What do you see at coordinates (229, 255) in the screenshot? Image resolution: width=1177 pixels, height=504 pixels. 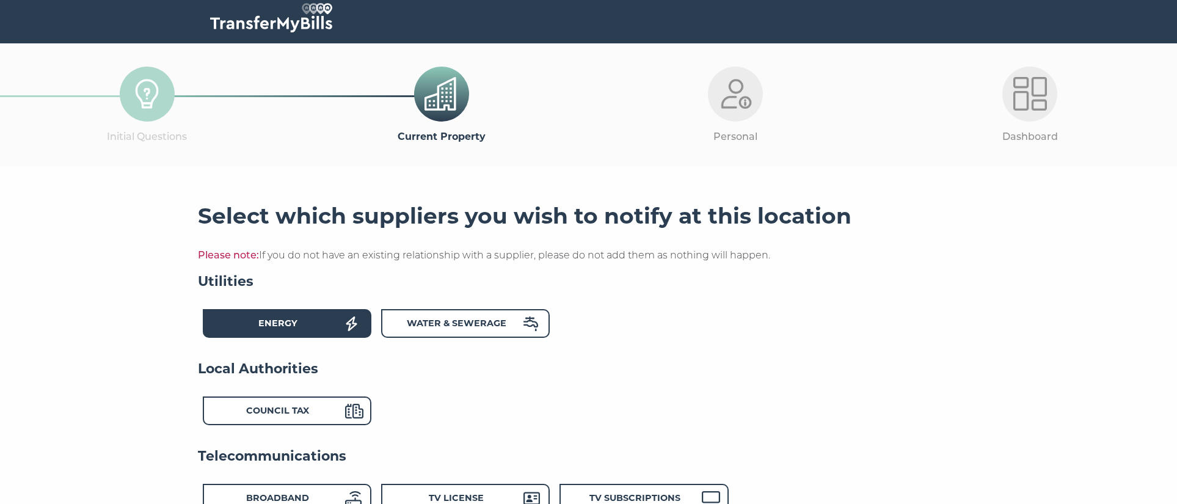 I see `span: Please note:` at bounding box center [229, 255].